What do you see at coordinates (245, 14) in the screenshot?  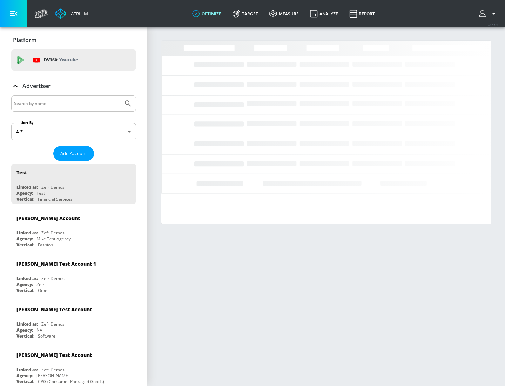 I see `a: Target` at bounding box center [245, 14].